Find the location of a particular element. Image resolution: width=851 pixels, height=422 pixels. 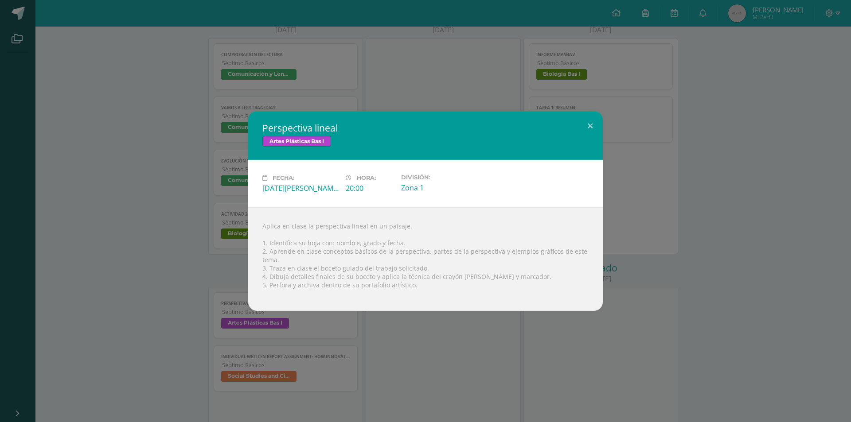

span: Artes Plásticas Bas I is located at coordinates (296, 141).